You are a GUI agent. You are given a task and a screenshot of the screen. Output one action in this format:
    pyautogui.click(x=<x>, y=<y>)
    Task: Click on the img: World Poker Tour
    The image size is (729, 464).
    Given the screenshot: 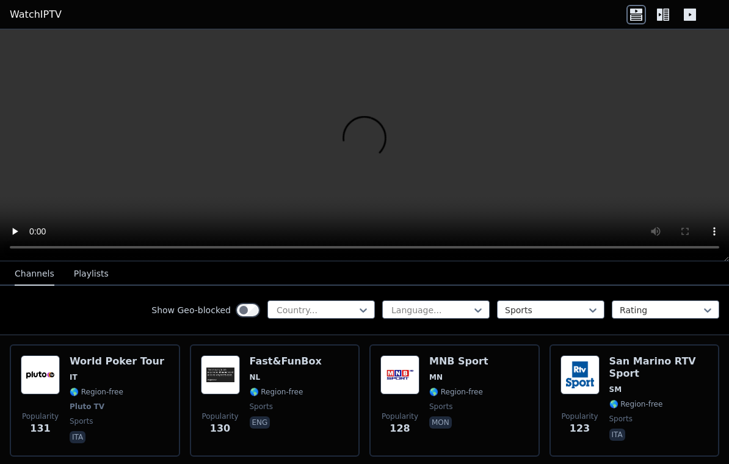 What is the action you would take?
    pyautogui.click(x=40, y=375)
    